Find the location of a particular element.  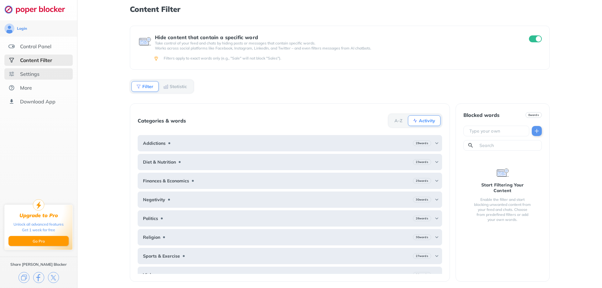

b: Negativity is located at coordinates (154, 200).